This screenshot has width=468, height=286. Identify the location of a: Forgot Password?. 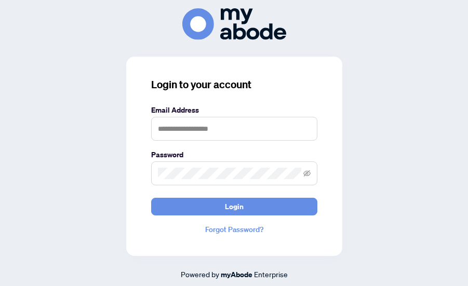
(234, 230).